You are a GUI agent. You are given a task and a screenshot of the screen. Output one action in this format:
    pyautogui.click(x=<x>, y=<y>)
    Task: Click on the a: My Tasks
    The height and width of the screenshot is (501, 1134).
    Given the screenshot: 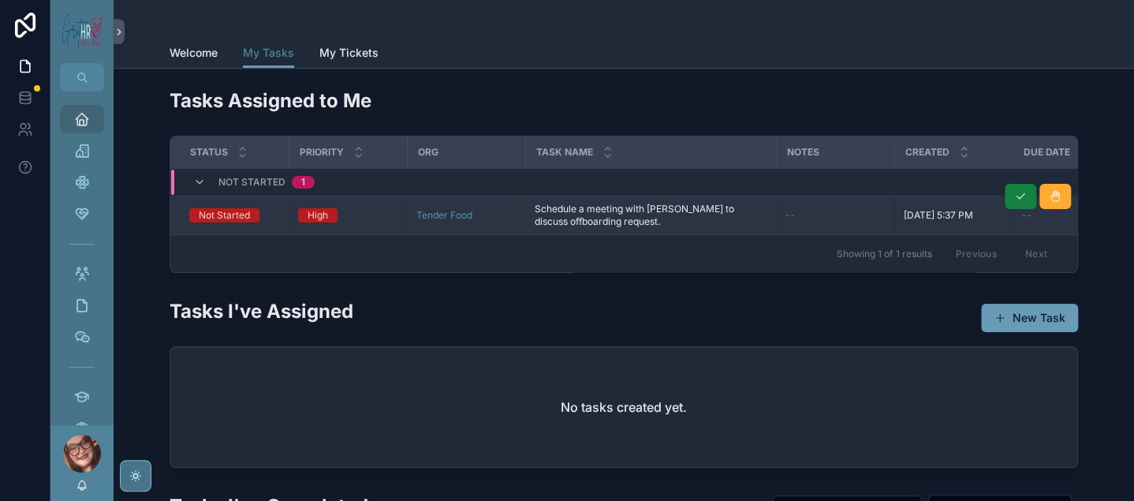 What is the action you would take?
    pyautogui.click(x=268, y=54)
    